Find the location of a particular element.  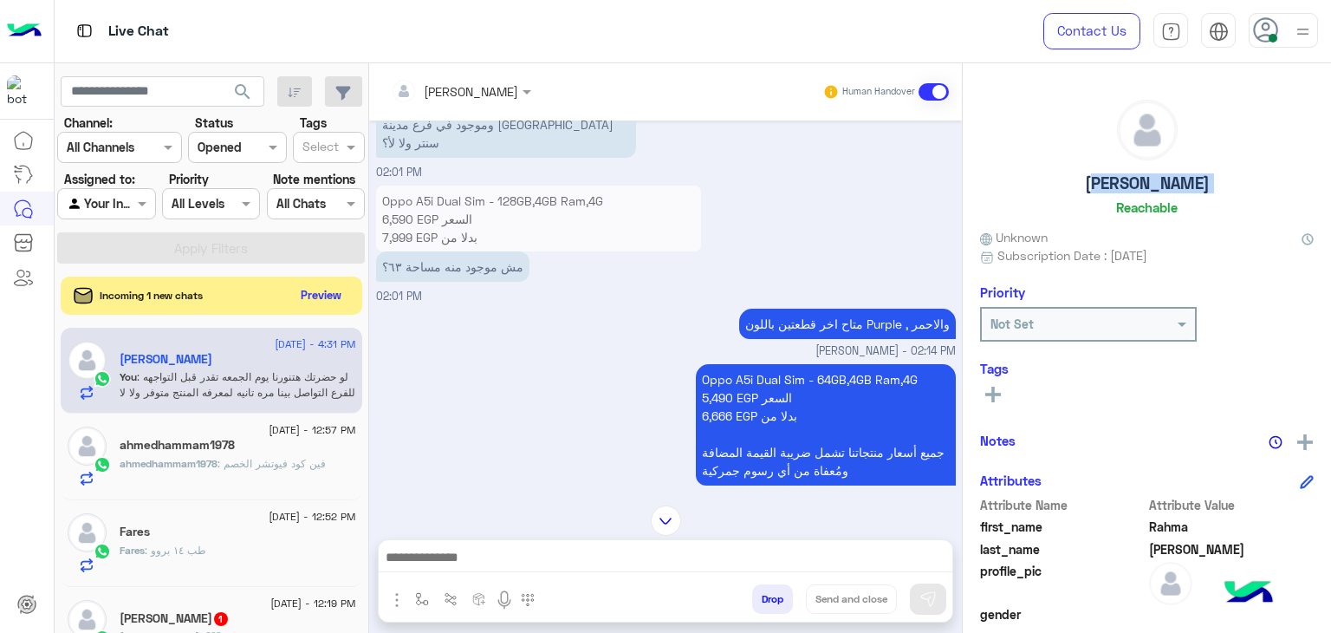

span: Fares is located at coordinates (132, 549).